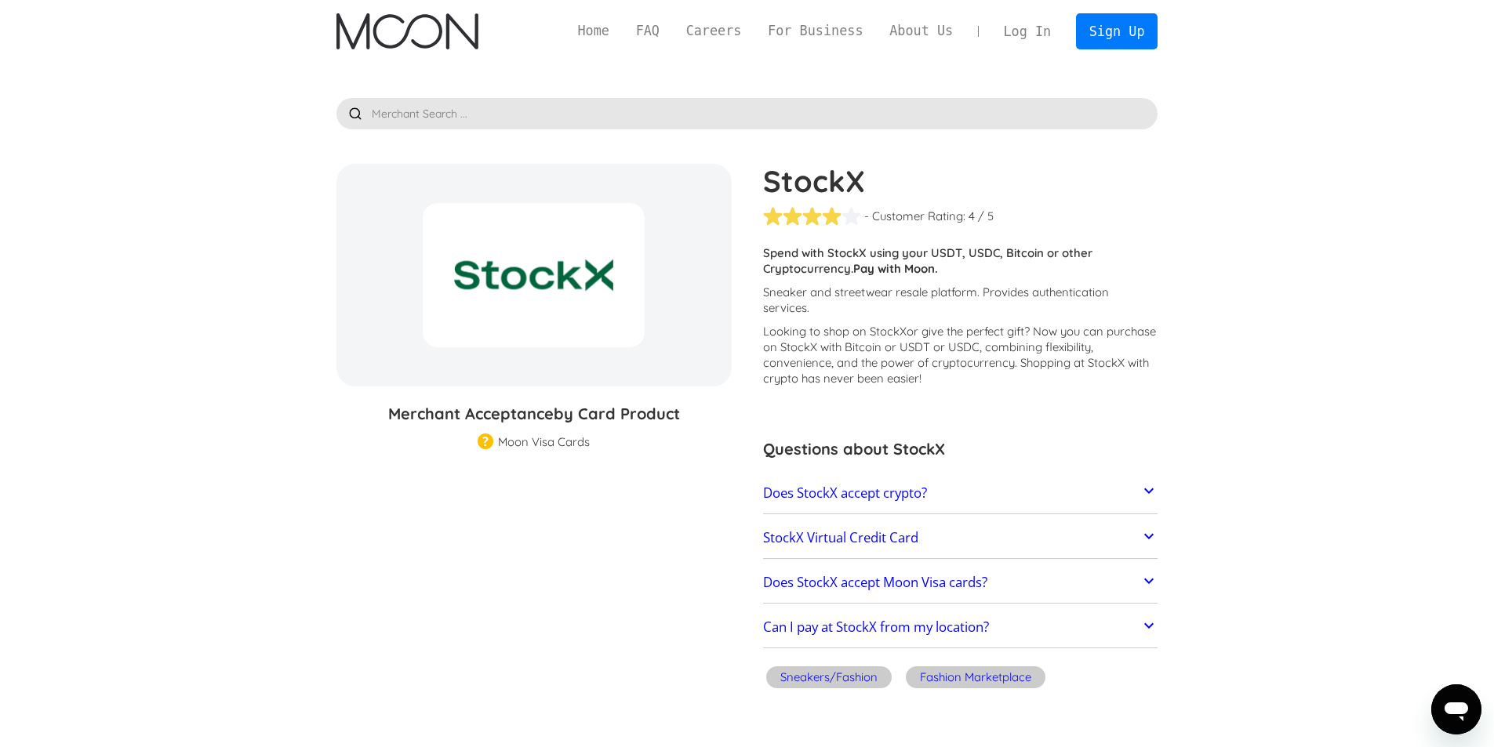 The height and width of the screenshot is (747, 1494). What do you see at coordinates (407, 31) in the screenshot?
I see `img: Moon Logo` at bounding box center [407, 31].